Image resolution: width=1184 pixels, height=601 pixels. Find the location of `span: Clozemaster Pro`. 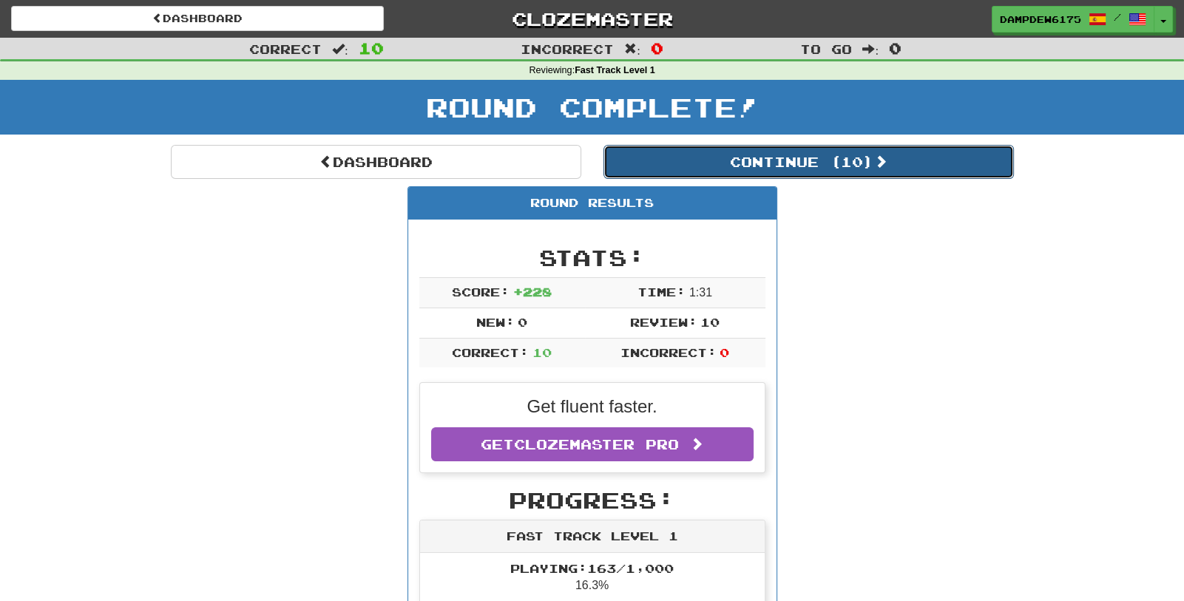

span: Clozemaster Pro is located at coordinates (596, 444).